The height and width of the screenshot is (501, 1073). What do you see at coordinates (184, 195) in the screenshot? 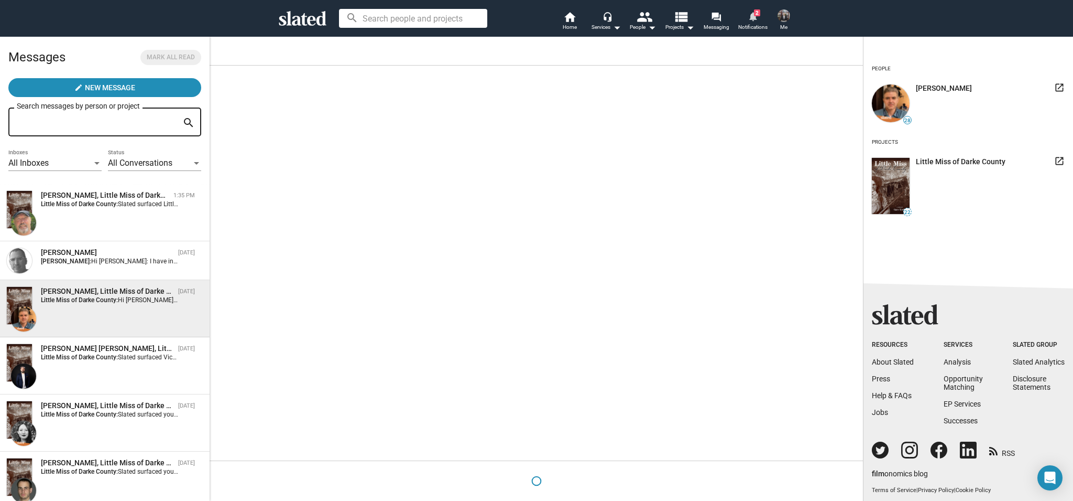
I see `time: 1:35 PM` at bounding box center [184, 195].